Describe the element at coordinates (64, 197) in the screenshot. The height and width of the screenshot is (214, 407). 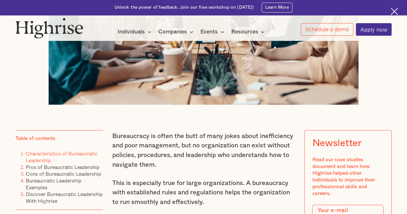
I see `a: Discover Bureaucratic Leadership With Highrise` at that location.